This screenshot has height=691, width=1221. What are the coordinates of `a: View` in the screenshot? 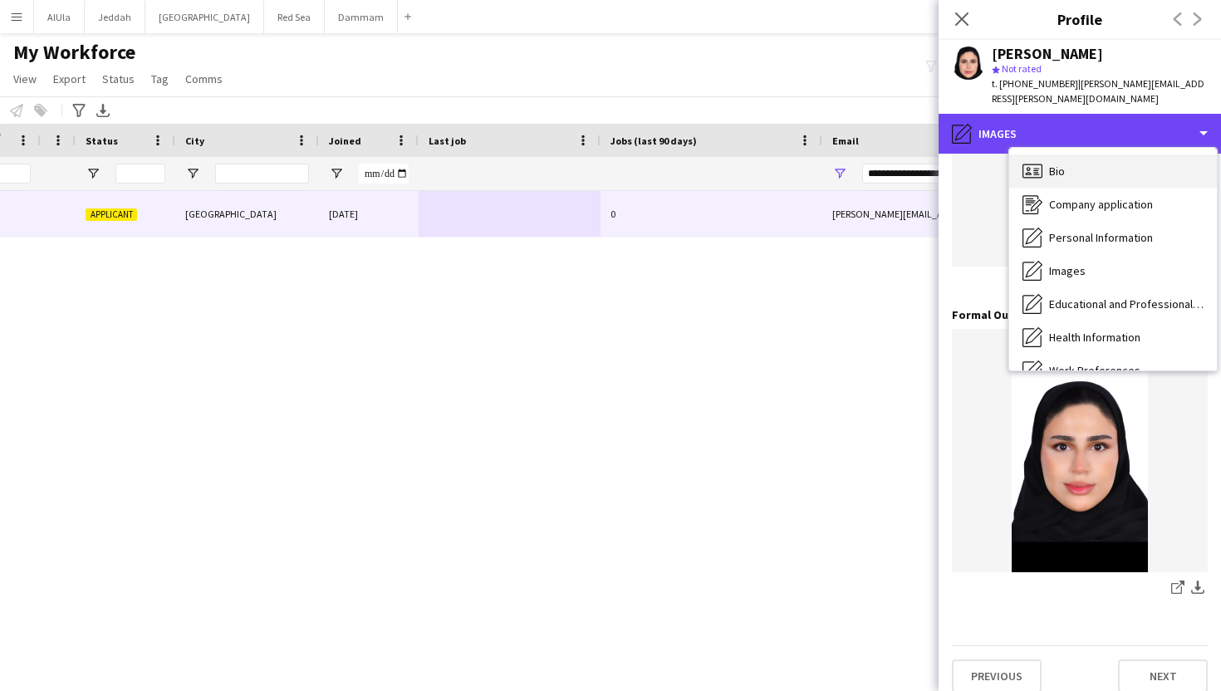 It's located at (25, 79).